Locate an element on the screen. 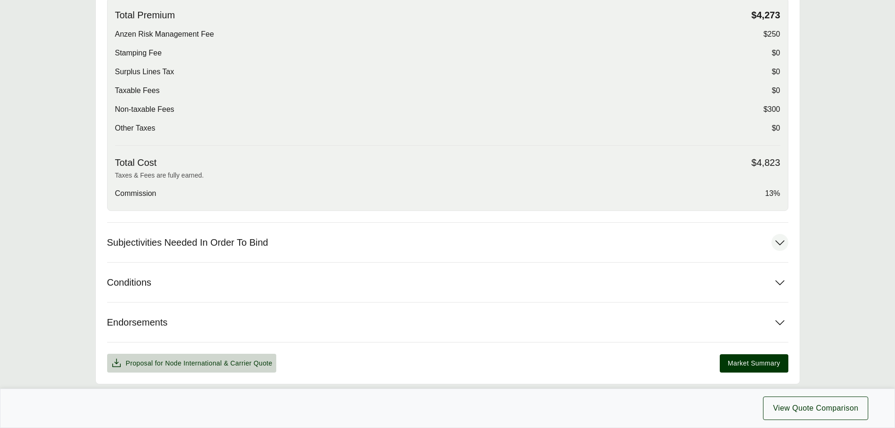 Image resolution: width=895 pixels, height=428 pixels. span: Subjectivities Needed In Order To Bind is located at coordinates (187, 242).